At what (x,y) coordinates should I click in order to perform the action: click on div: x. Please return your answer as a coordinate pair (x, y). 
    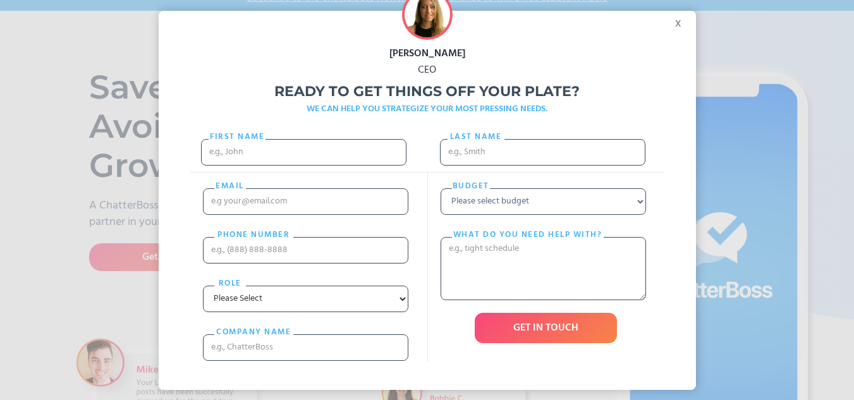
    Looking at the image, I should click on (681, 20).